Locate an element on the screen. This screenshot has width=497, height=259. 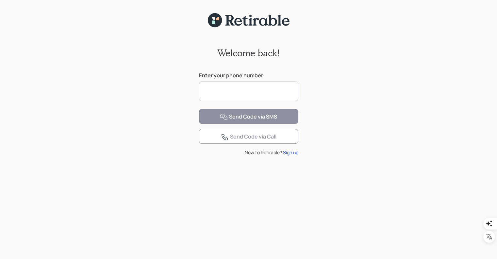
button: Send Code via SMS is located at coordinates (249, 116).